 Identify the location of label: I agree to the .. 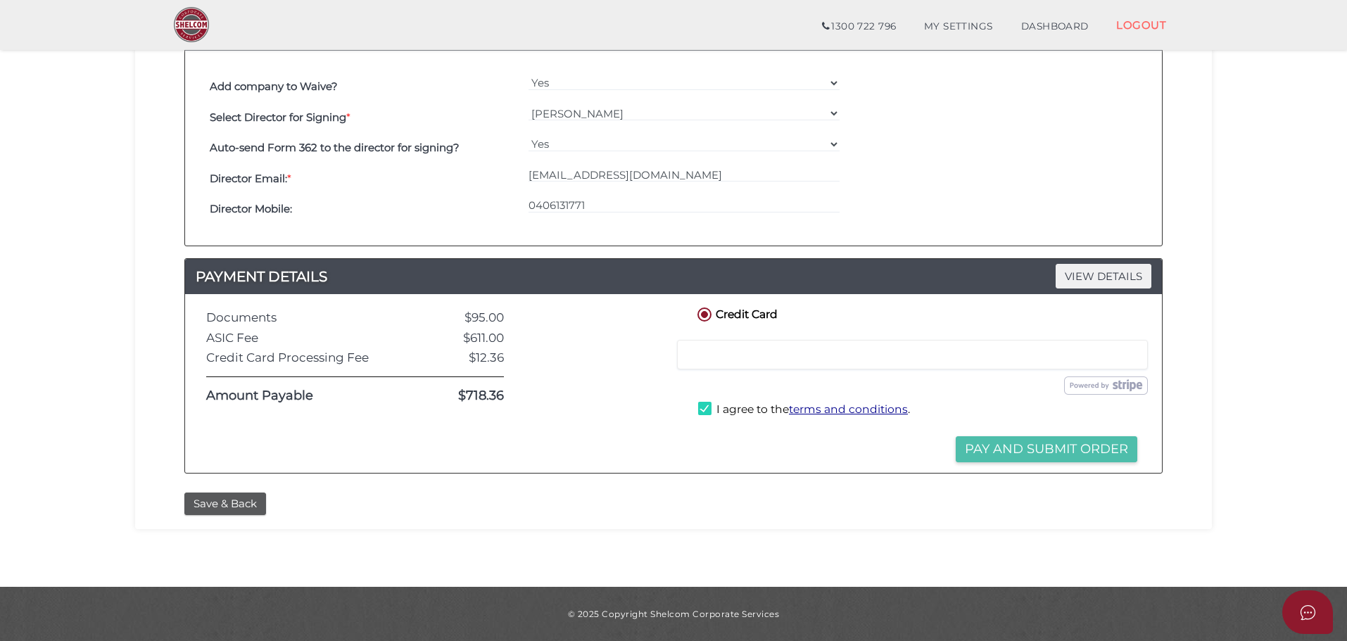
(803, 410).